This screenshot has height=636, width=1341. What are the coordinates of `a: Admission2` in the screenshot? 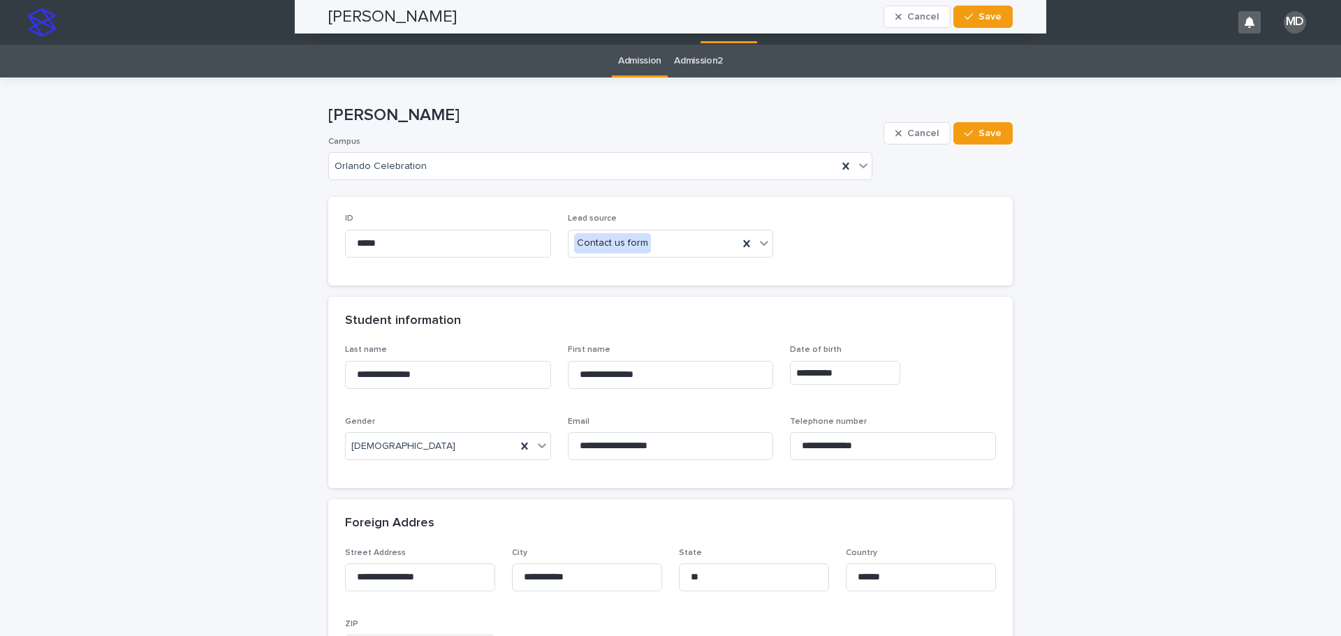 It's located at (699, 61).